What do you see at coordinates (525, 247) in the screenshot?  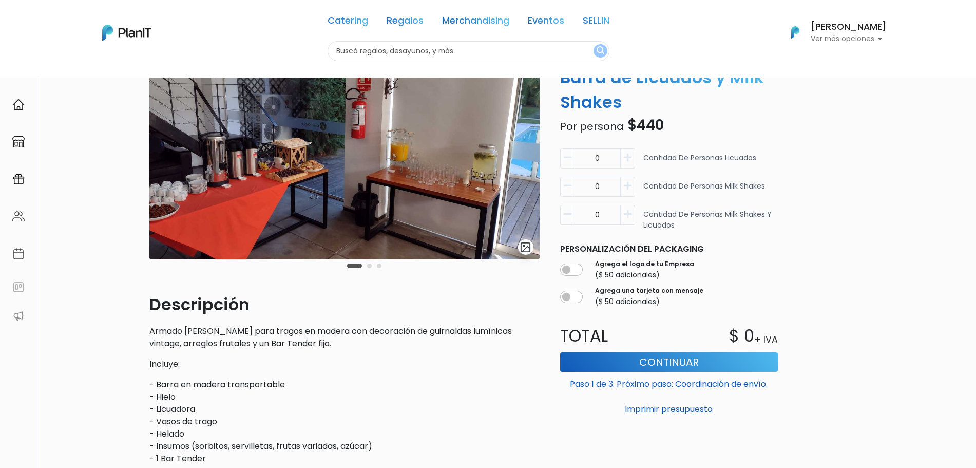 I see `img: gallery-light` at bounding box center [525, 247].